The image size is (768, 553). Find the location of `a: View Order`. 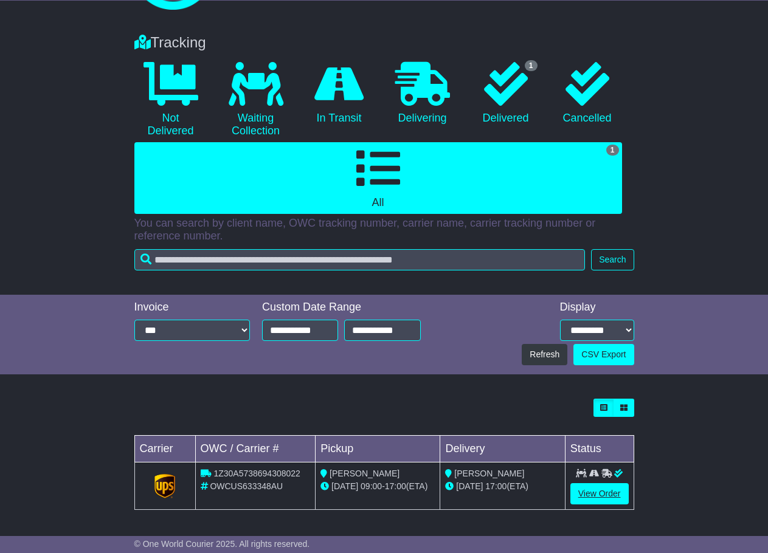

a: View Order is located at coordinates (599, 494).